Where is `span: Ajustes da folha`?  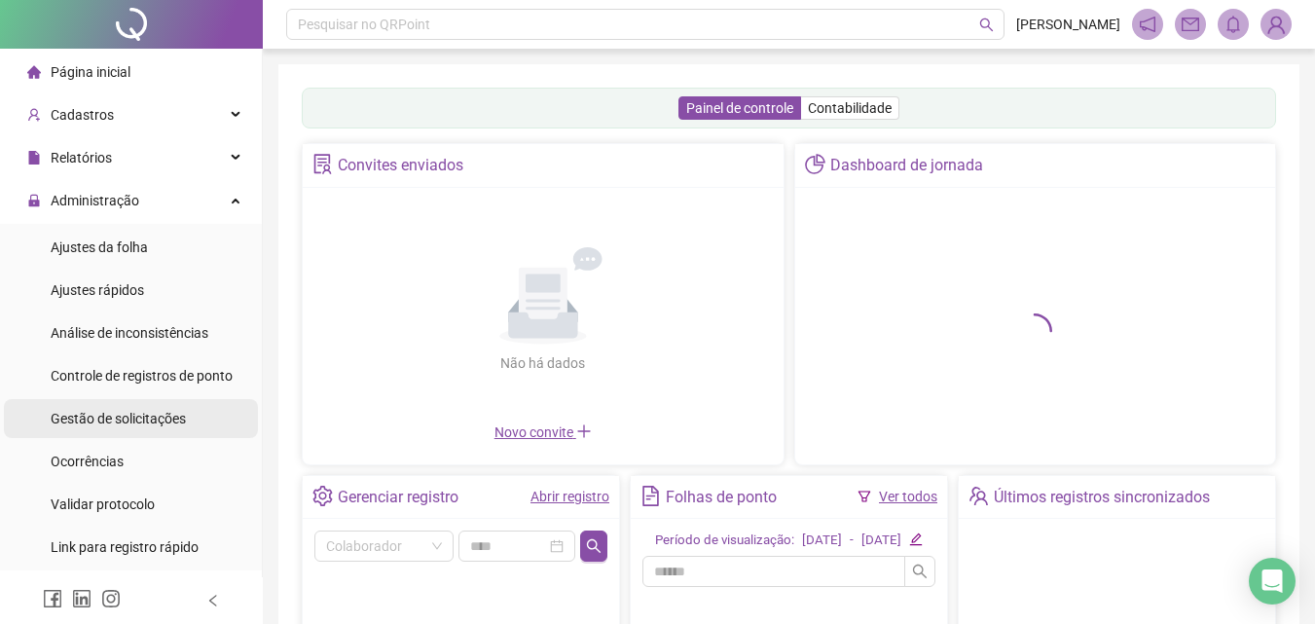 span: Ajustes da folha is located at coordinates (99, 247).